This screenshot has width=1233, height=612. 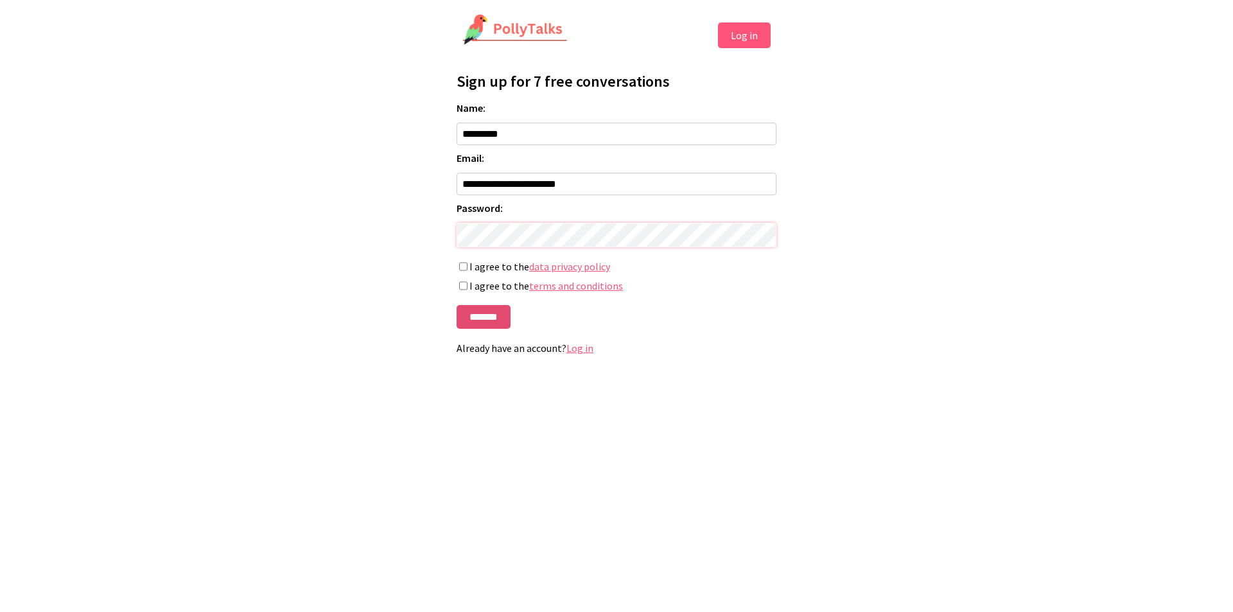 I want to click on input: I agree to theterms and conditions, so click(x=463, y=286).